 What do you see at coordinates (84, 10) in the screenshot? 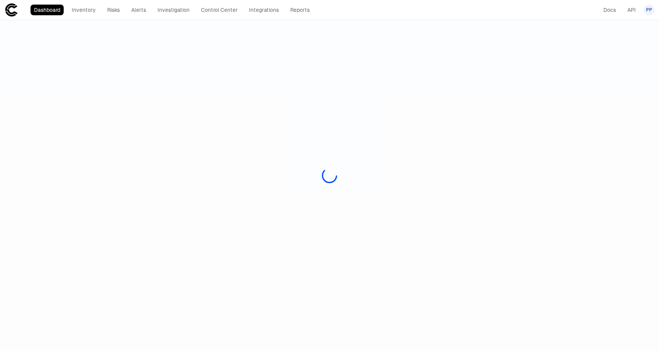
I see `a: Inventory` at bounding box center [84, 10].